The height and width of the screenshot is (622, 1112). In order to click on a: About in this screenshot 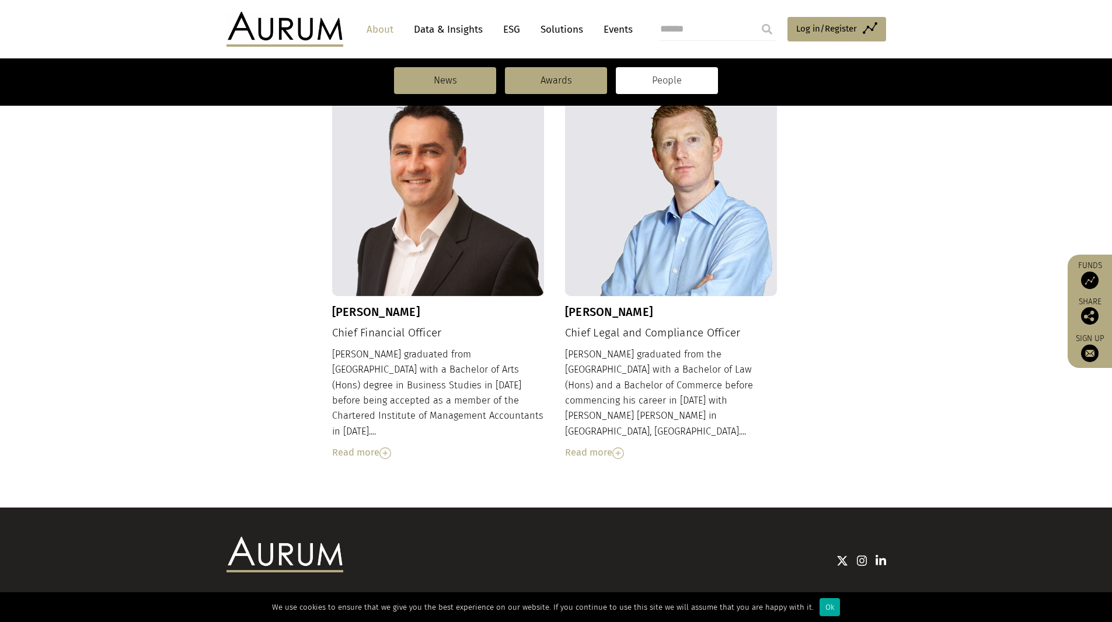, I will do `click(380, 29)`.